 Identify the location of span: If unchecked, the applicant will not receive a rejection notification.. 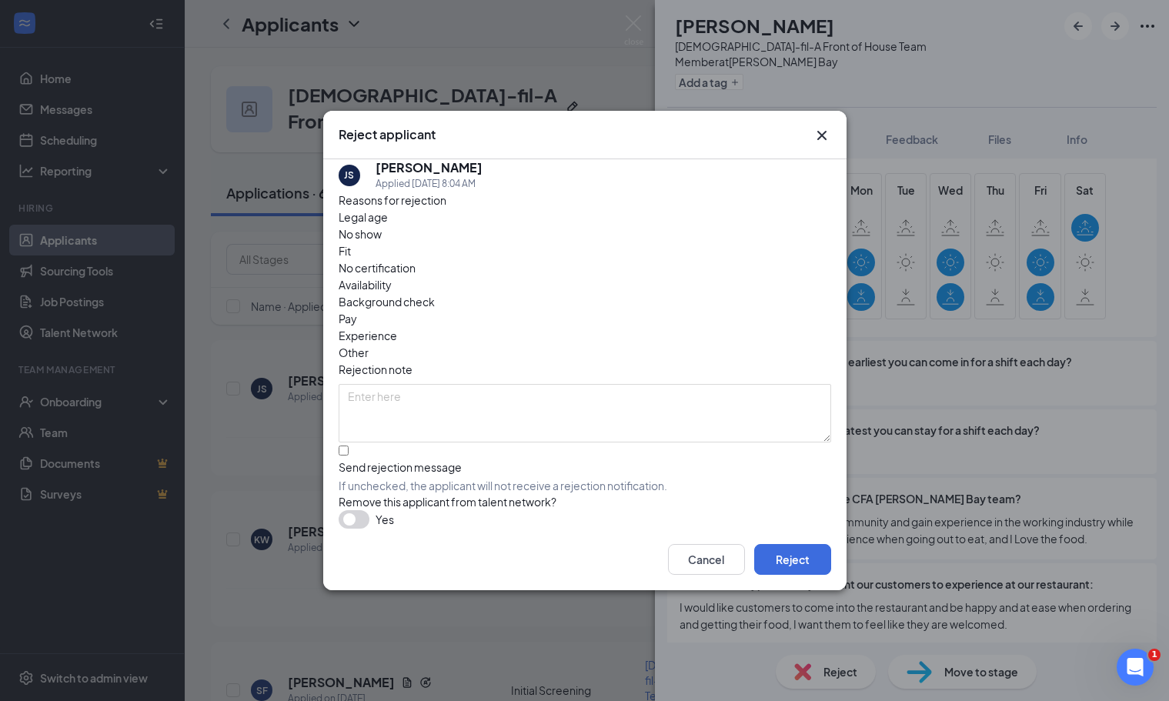
(585, 486).